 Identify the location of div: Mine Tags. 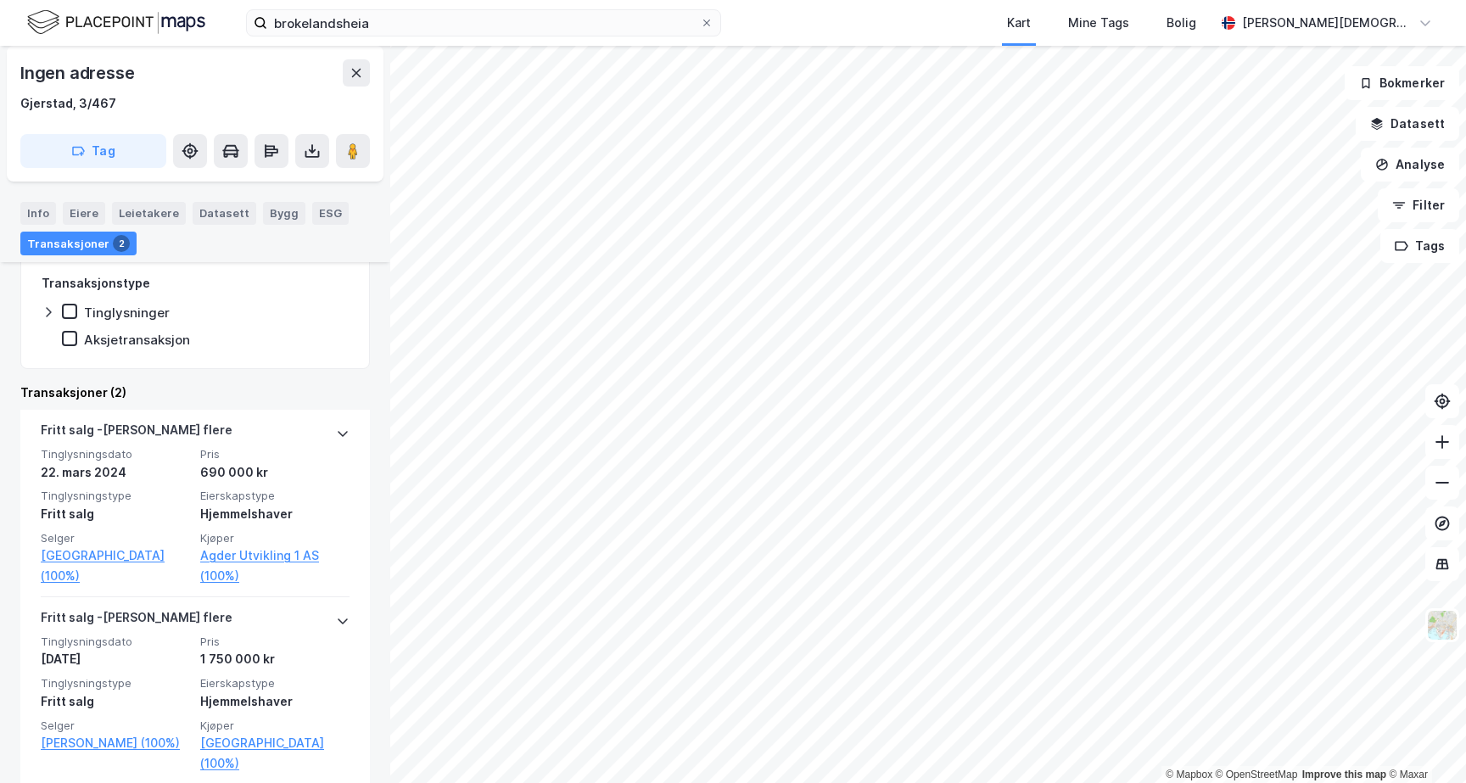
(1099, 23).